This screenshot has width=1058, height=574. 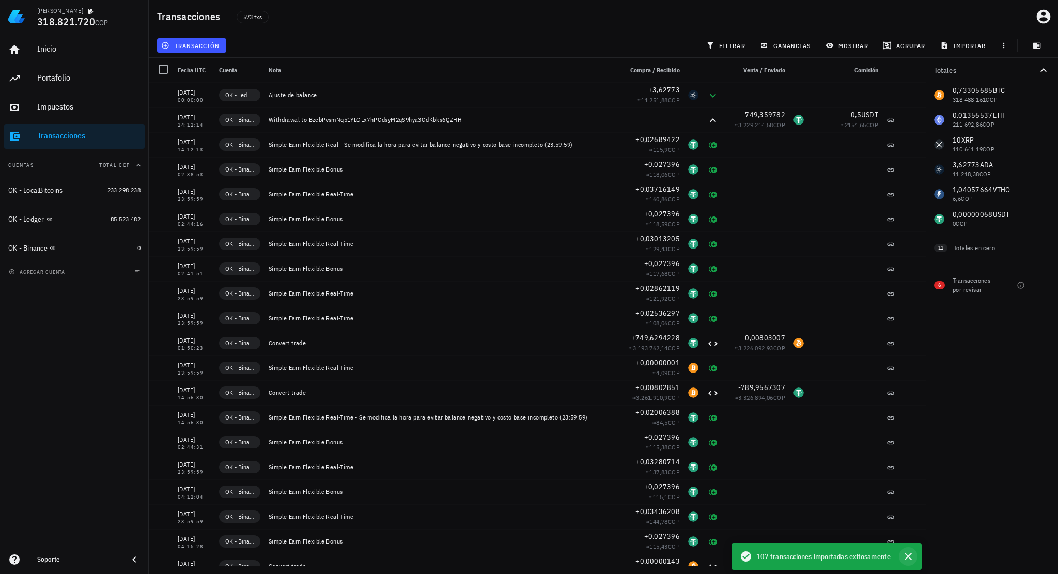 I want to click on span: 115,43, so click(x=658, y=546).